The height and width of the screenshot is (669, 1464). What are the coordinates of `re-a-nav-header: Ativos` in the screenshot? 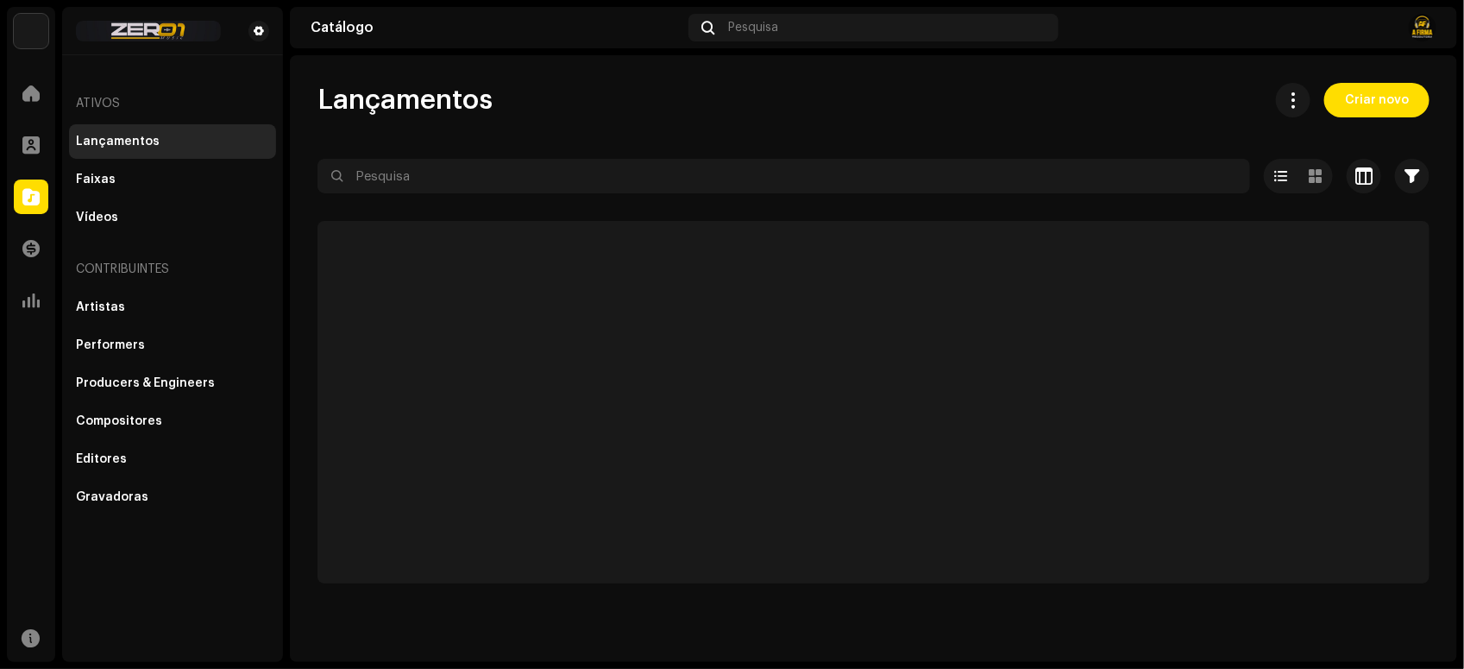 It's located at (173, 104).